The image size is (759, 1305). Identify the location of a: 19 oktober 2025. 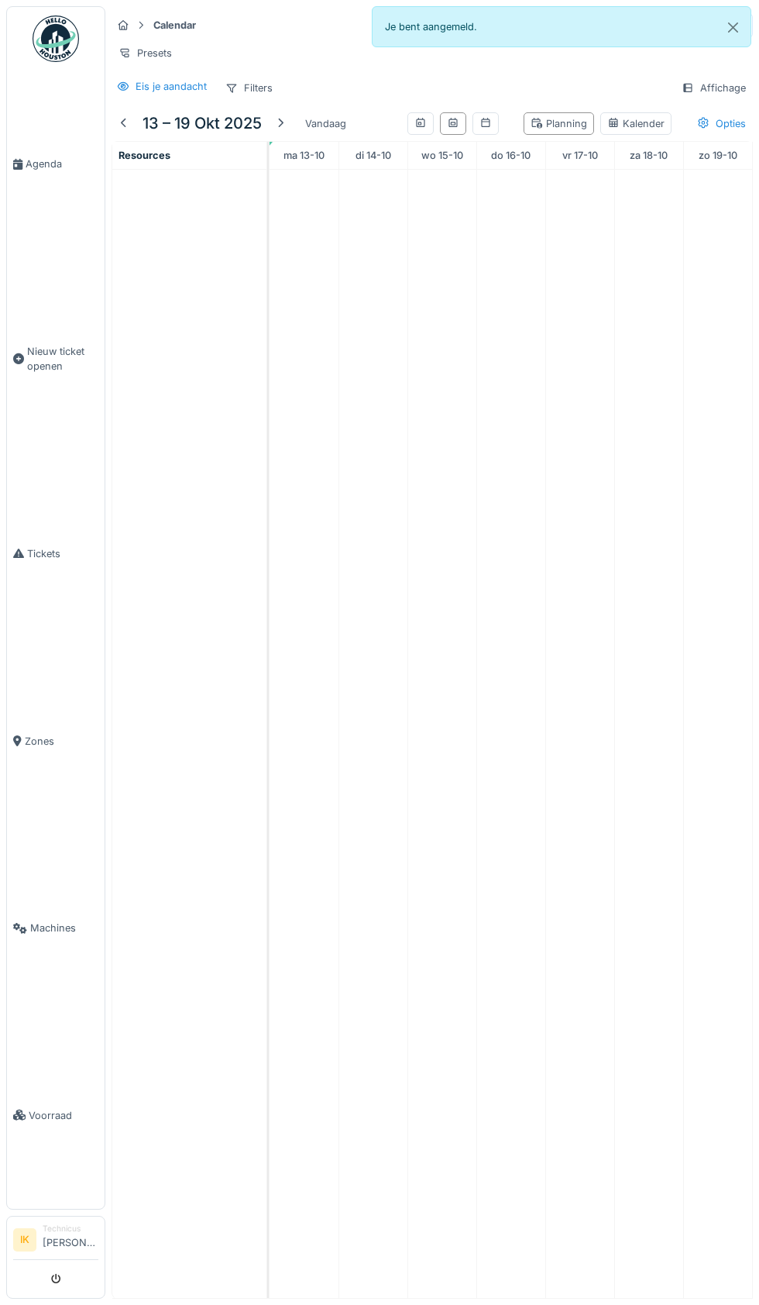
(718, 155).